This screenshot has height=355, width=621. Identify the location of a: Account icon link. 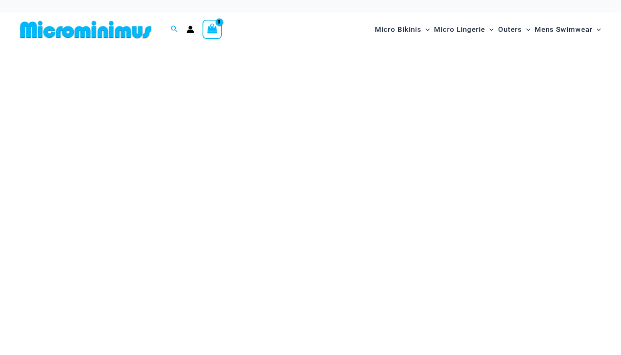
(190, 29).